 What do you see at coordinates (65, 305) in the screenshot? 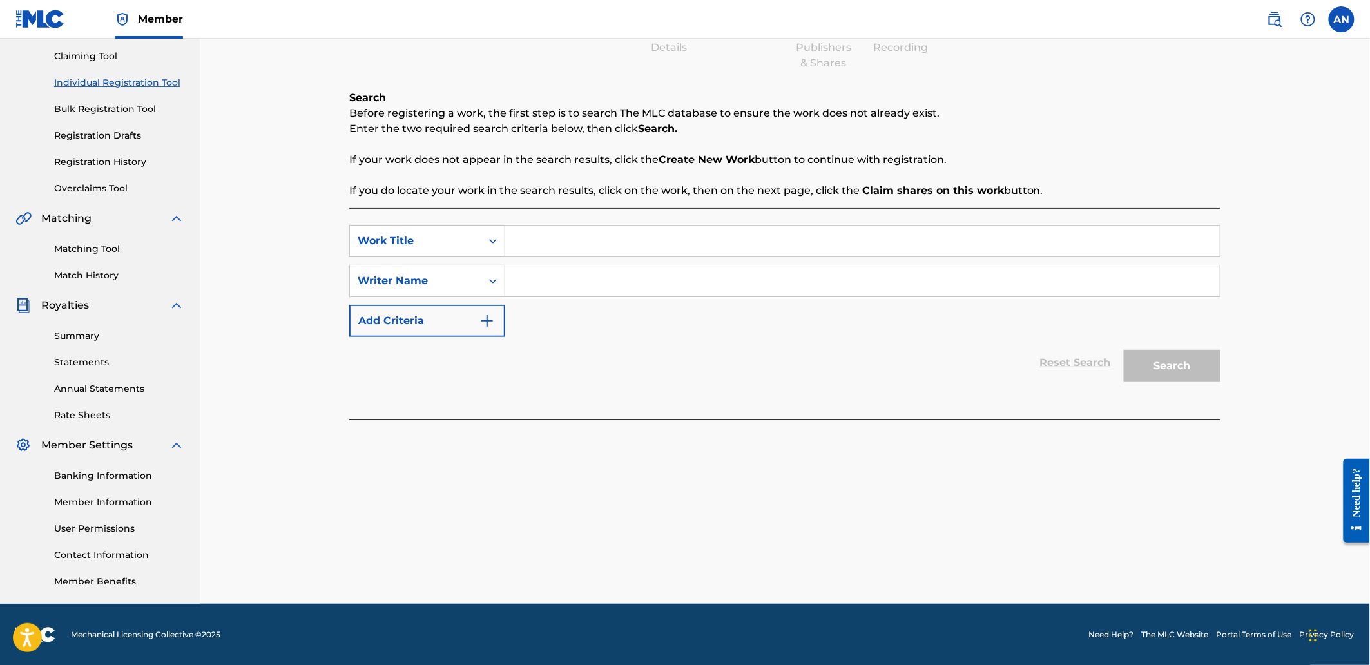
I see `span: Royalties` at bounding box center [65, 305].